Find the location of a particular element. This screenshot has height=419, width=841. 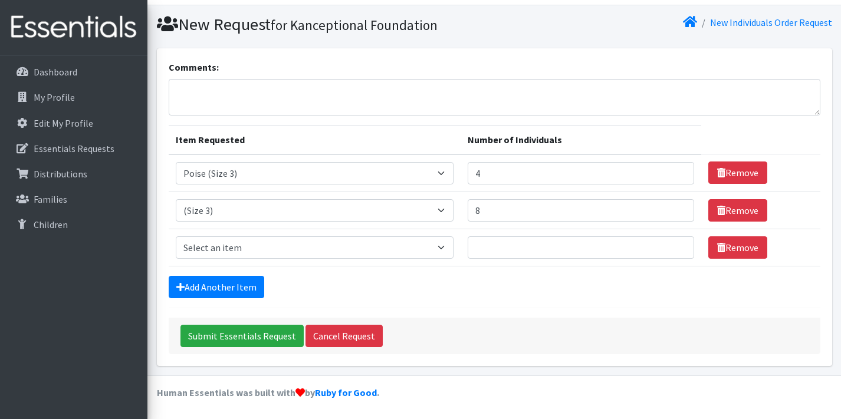

a: Cancel Request is located at coordinates (344, 336).